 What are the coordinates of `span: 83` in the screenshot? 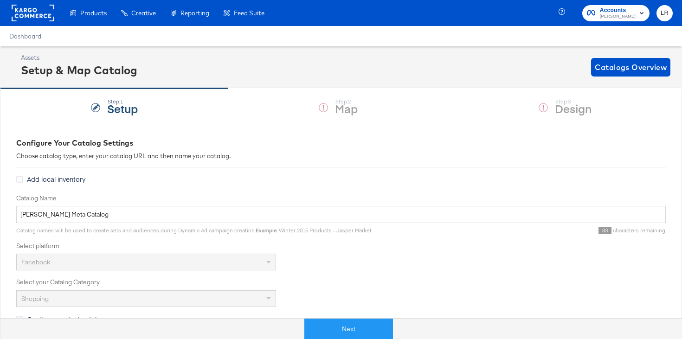 It's located at (605, 230).